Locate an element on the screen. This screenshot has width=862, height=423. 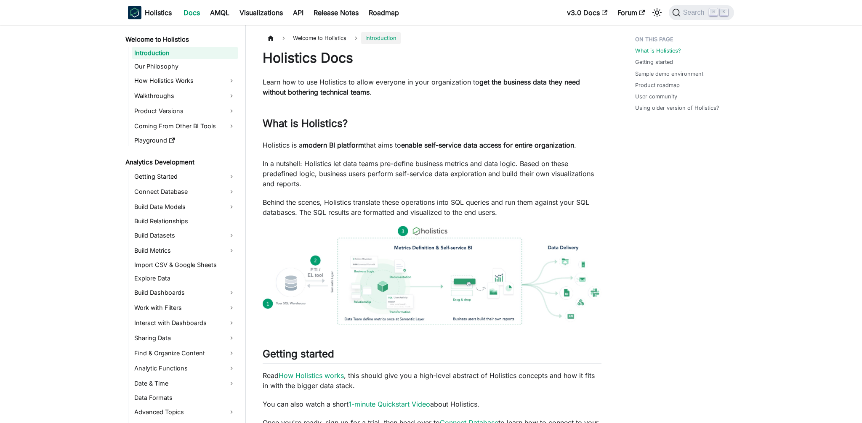
a: Build Relationships is located at coordinates (185, 221).